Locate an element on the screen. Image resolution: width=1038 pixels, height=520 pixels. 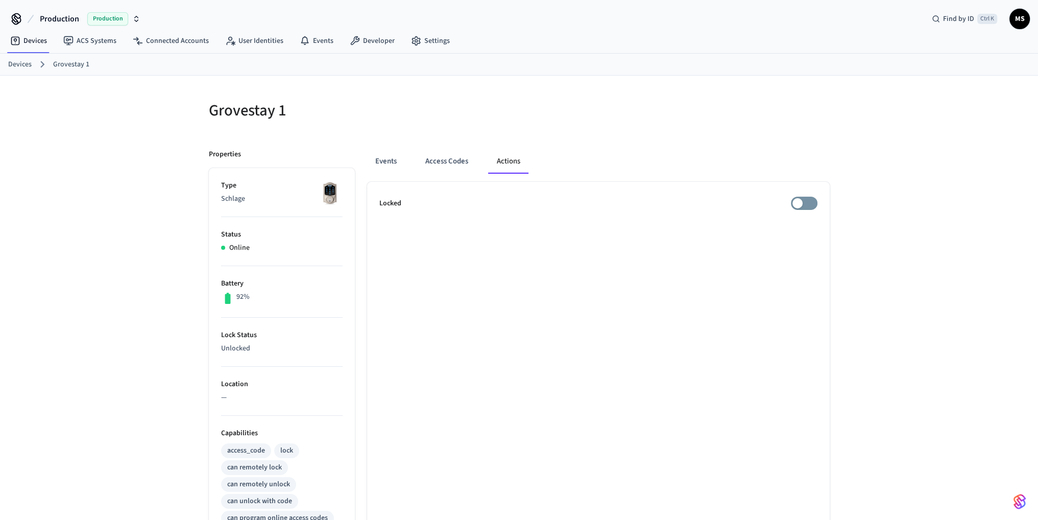
p: Schlage is located at coordinates (282, 199).